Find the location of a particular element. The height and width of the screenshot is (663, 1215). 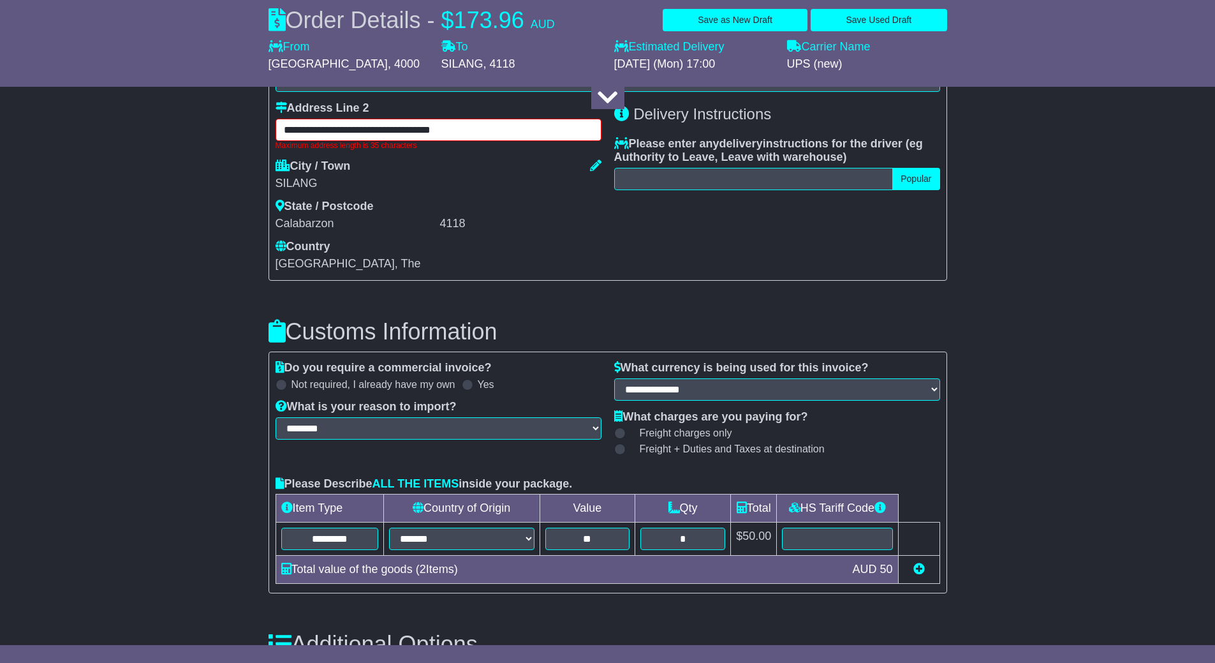

div: SILANG is located at coordinates (438, 184).